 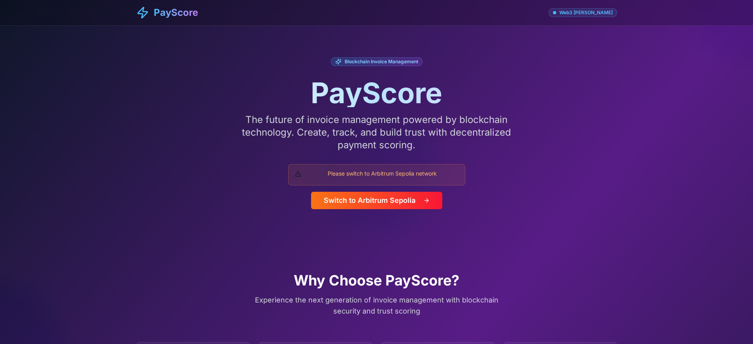 What do you see at coordinates (377, 305) in the screenshot?
I see `p: Experience the next generation of invoice management with blockchain security and trust scoring` at bounding box center [377, 305].